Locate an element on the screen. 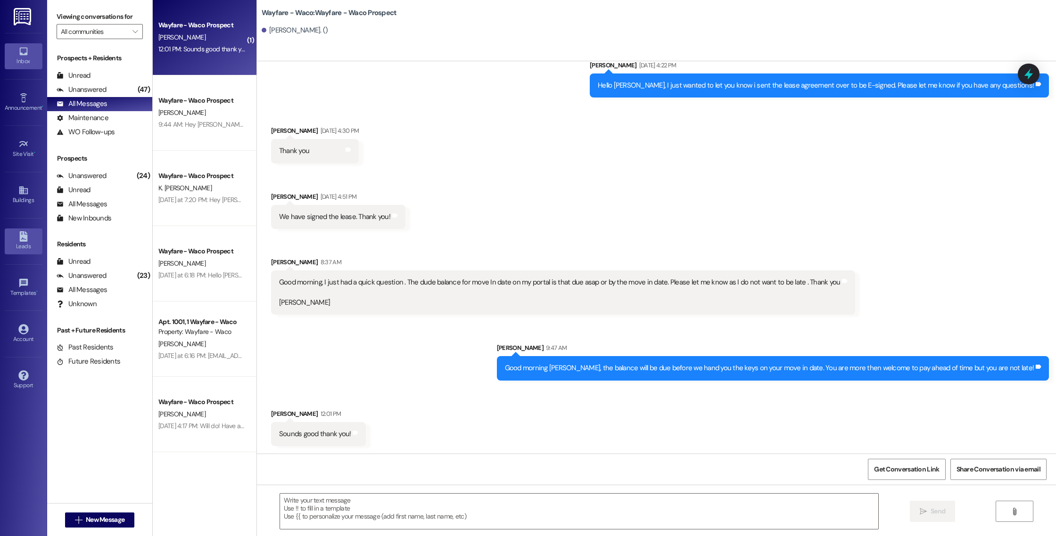  div: Unknown is located at coordinates (76, 304).